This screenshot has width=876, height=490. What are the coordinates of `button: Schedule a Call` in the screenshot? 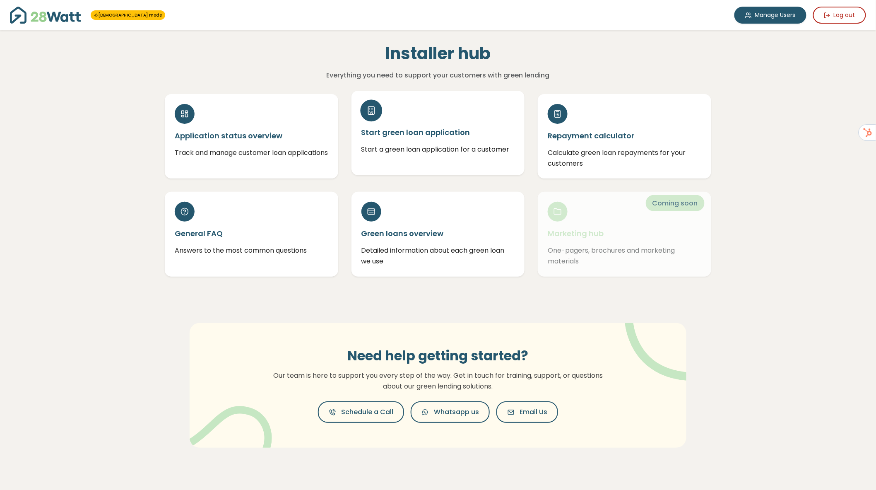 It's located at (361, 412).